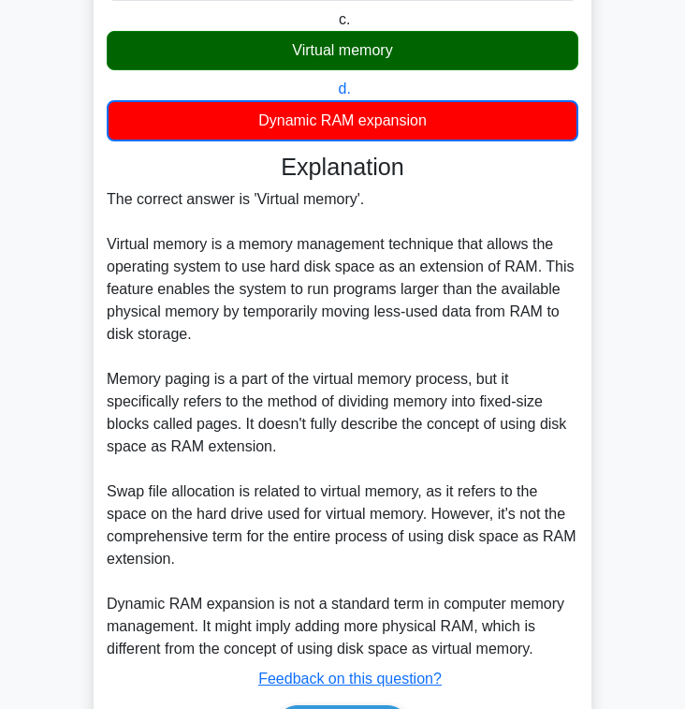  I want to click on div: Virtual memory, so click(343, 51).